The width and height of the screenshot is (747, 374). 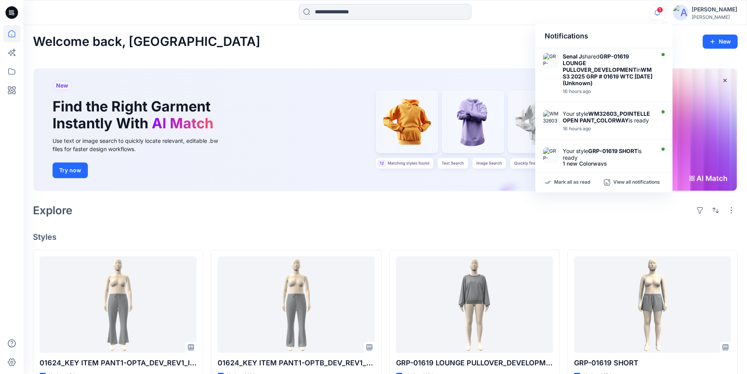 I want to click on span: AI Match, so click(x=182, y=123).